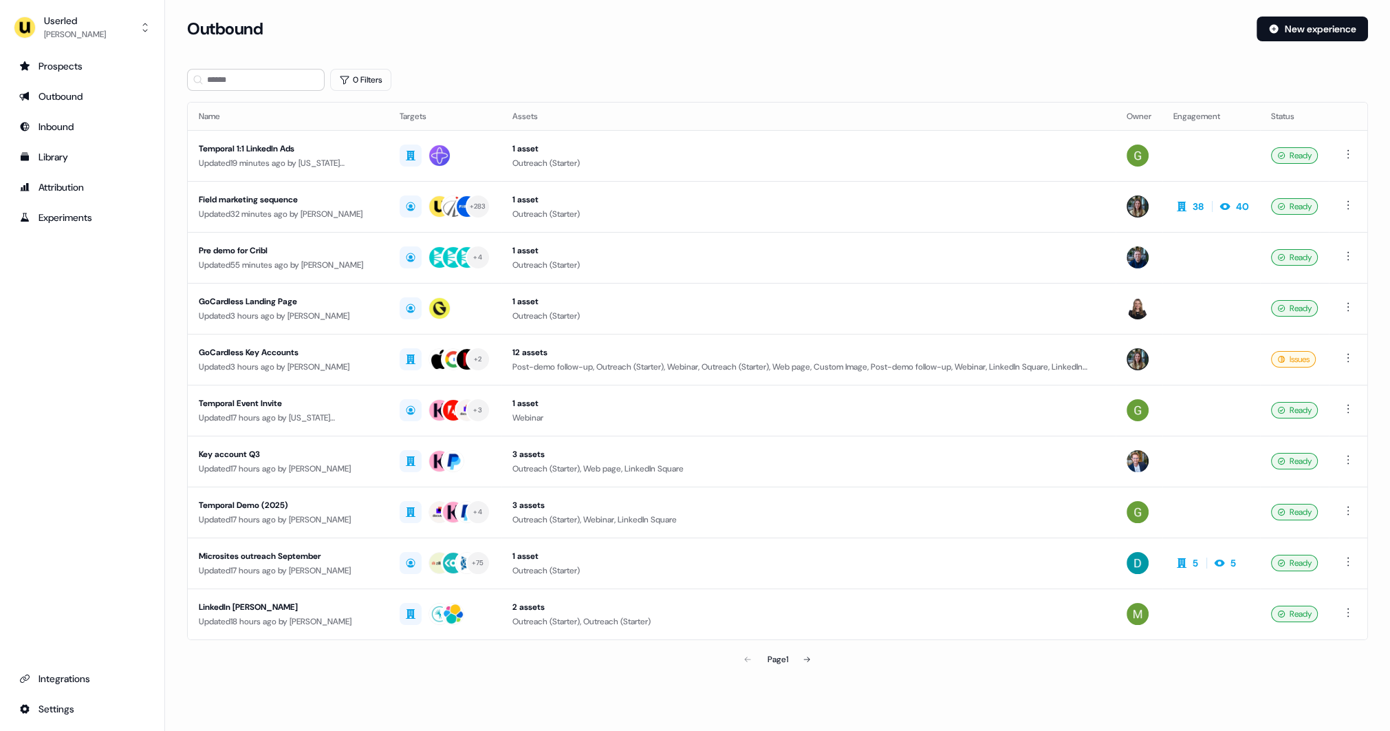 The height and width of the screenshot is (731, 1390). Describe the element at coordinates (82, 96) in the screenshot. I see `a: Go to outbound experience` at that location.